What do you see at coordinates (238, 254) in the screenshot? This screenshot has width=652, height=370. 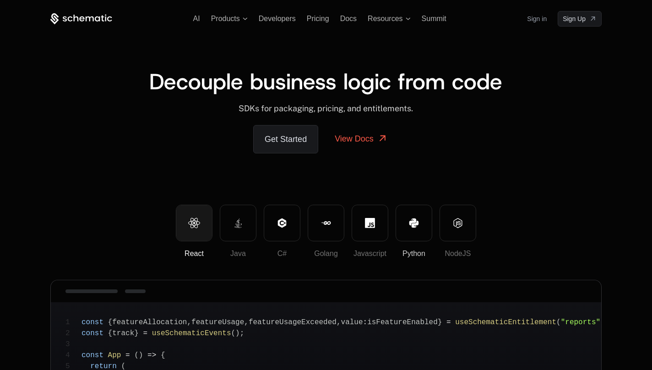 I see `div: Java` at bounding box center [238, 254].